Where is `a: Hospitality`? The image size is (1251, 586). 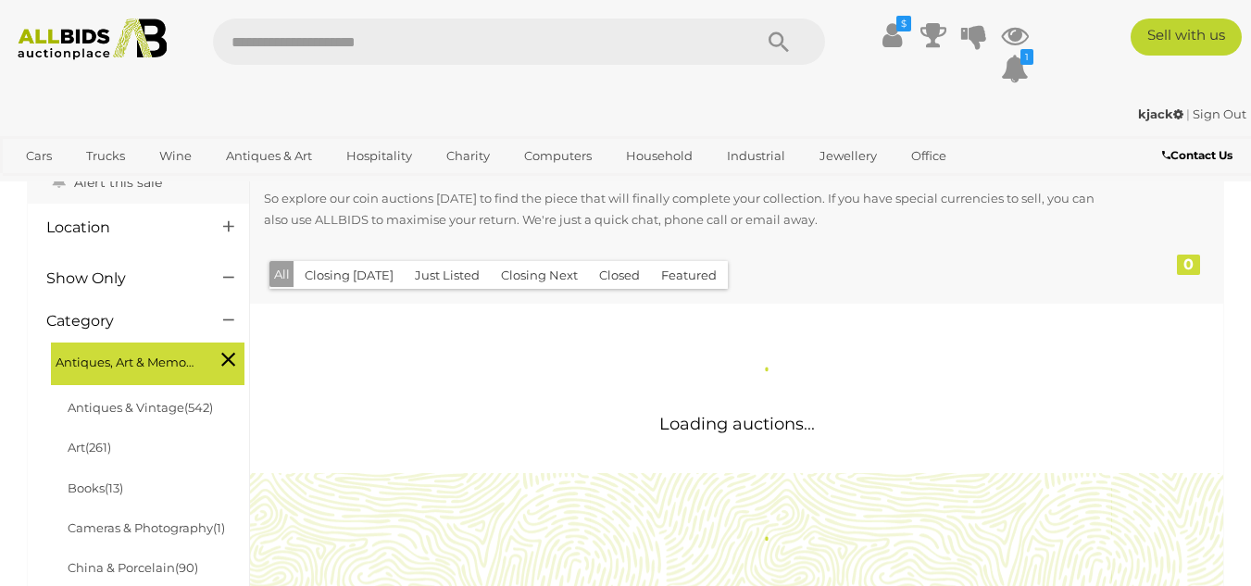
a: Hospitality is located at coordinates (379, 156).